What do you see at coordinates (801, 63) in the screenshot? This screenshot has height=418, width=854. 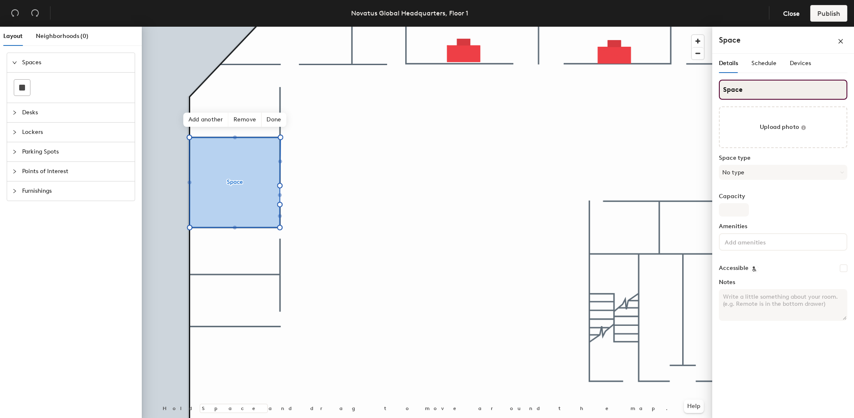 I see `span: Devices` at bounding box center [801, 63].